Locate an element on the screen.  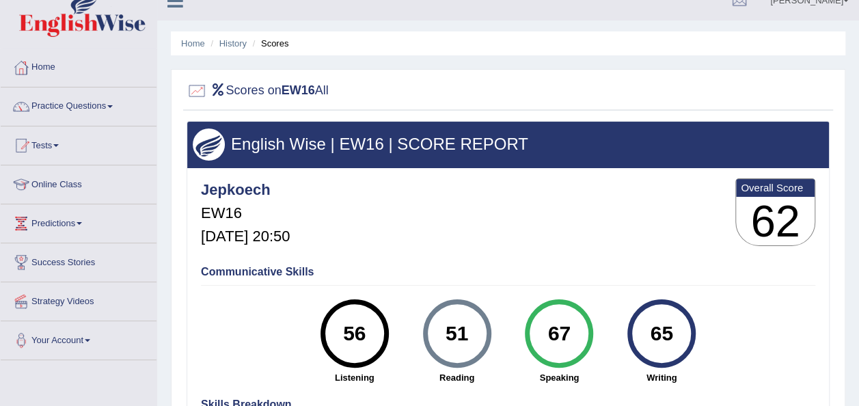
a: Online Class is located at coordinates (79, 182).